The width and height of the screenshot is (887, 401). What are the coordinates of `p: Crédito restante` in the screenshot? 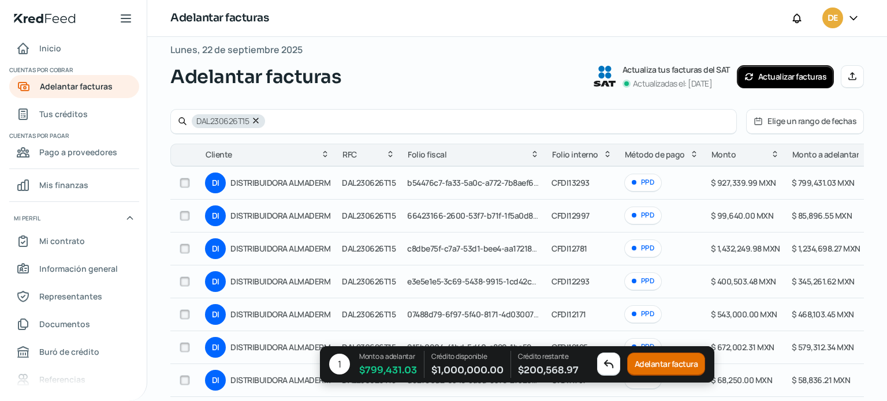 It's located at (548, 357).